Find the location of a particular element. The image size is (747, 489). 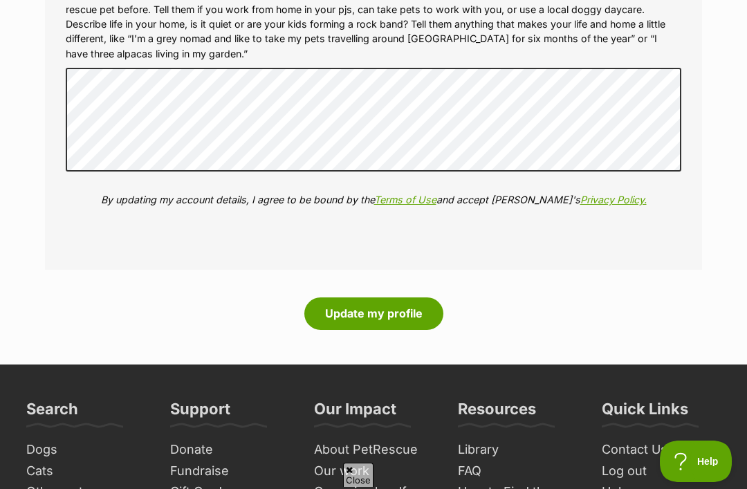

a: Dogs is located at coordinates (86, 450).